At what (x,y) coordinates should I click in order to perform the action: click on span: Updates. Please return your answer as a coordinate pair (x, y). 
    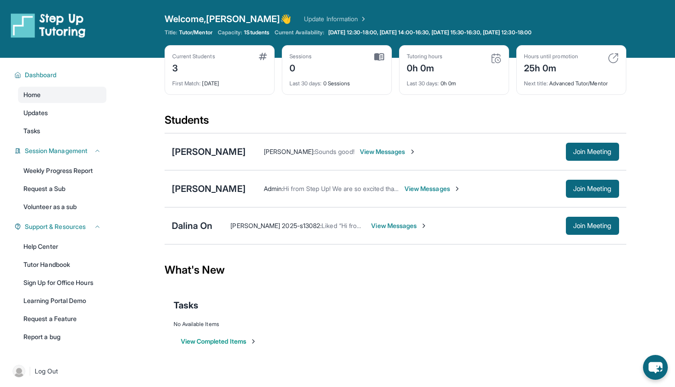
    Looking at the image, I should click on (36, 113).